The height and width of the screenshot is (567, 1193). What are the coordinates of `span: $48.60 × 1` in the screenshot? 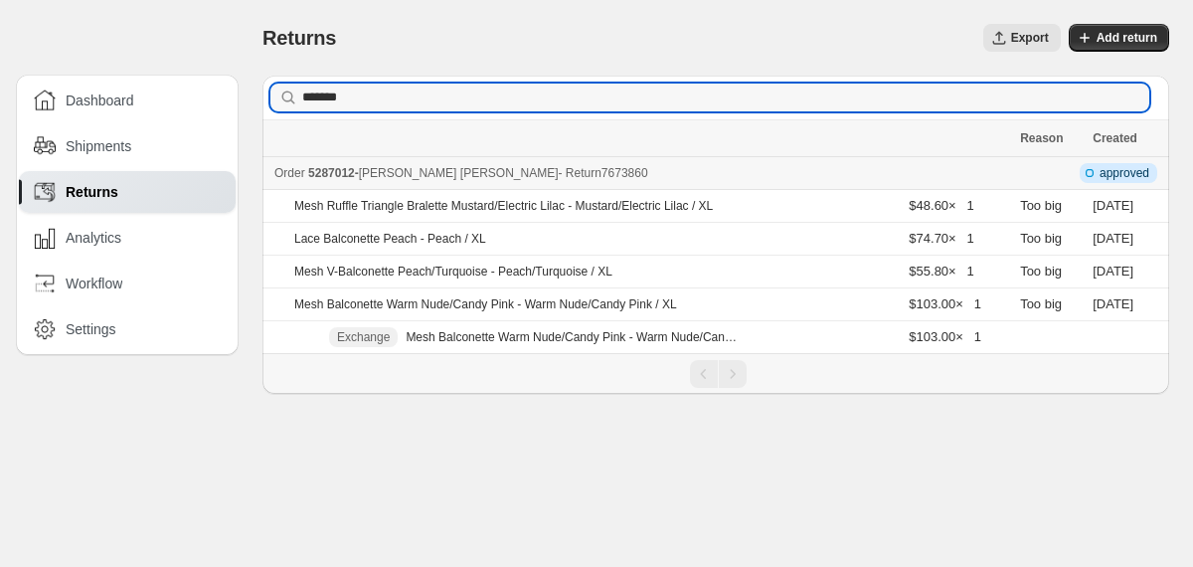 It's located at (940, 205).